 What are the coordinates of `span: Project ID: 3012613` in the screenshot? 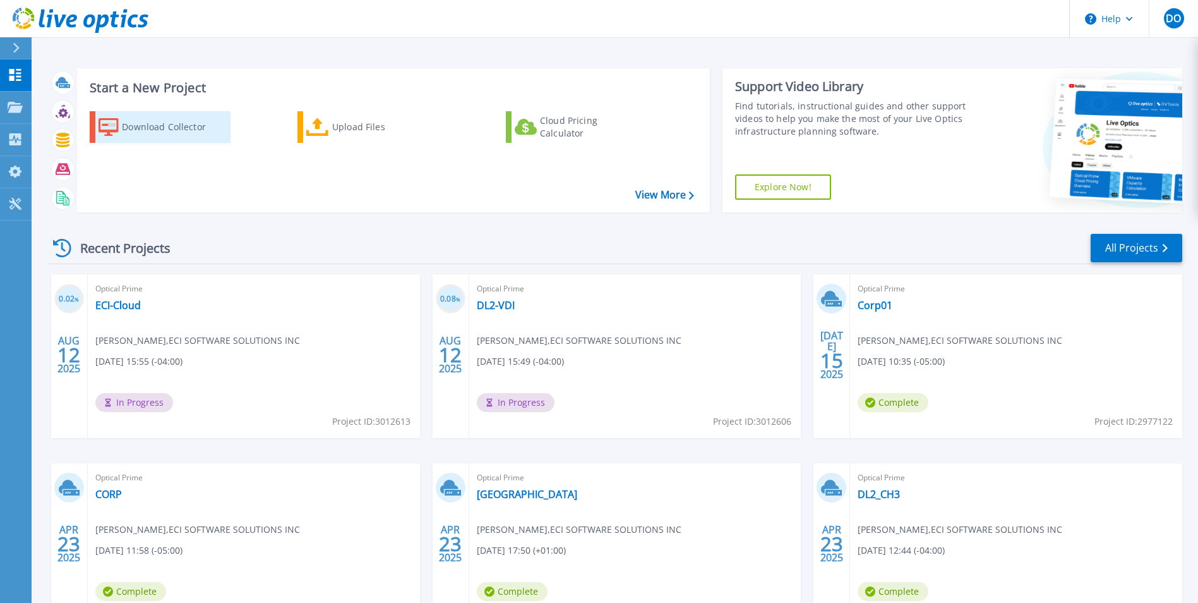 It's located at (371, 421).